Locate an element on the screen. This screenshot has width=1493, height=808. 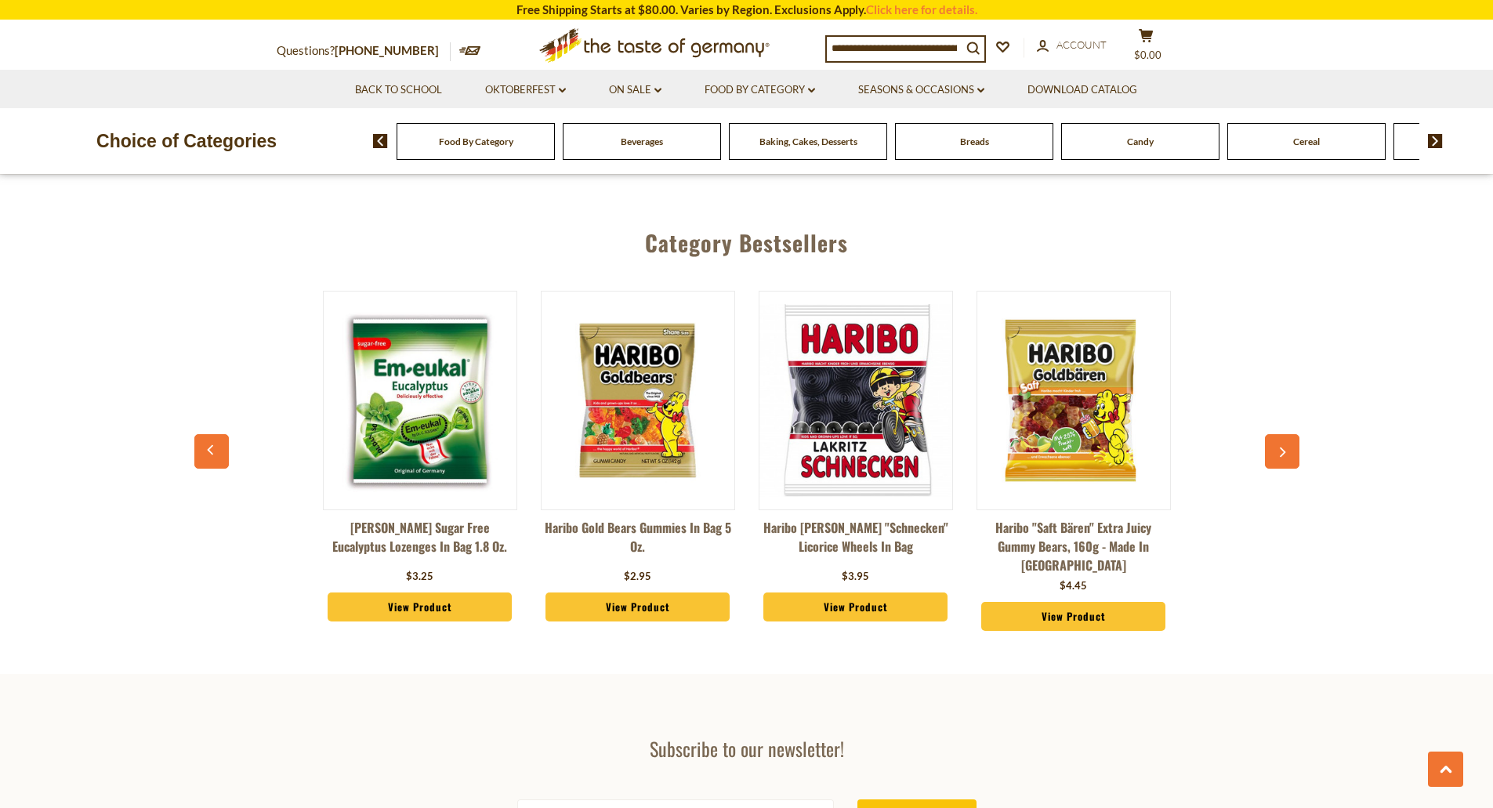
div: $2.95 is located at coordinates (637, 577).